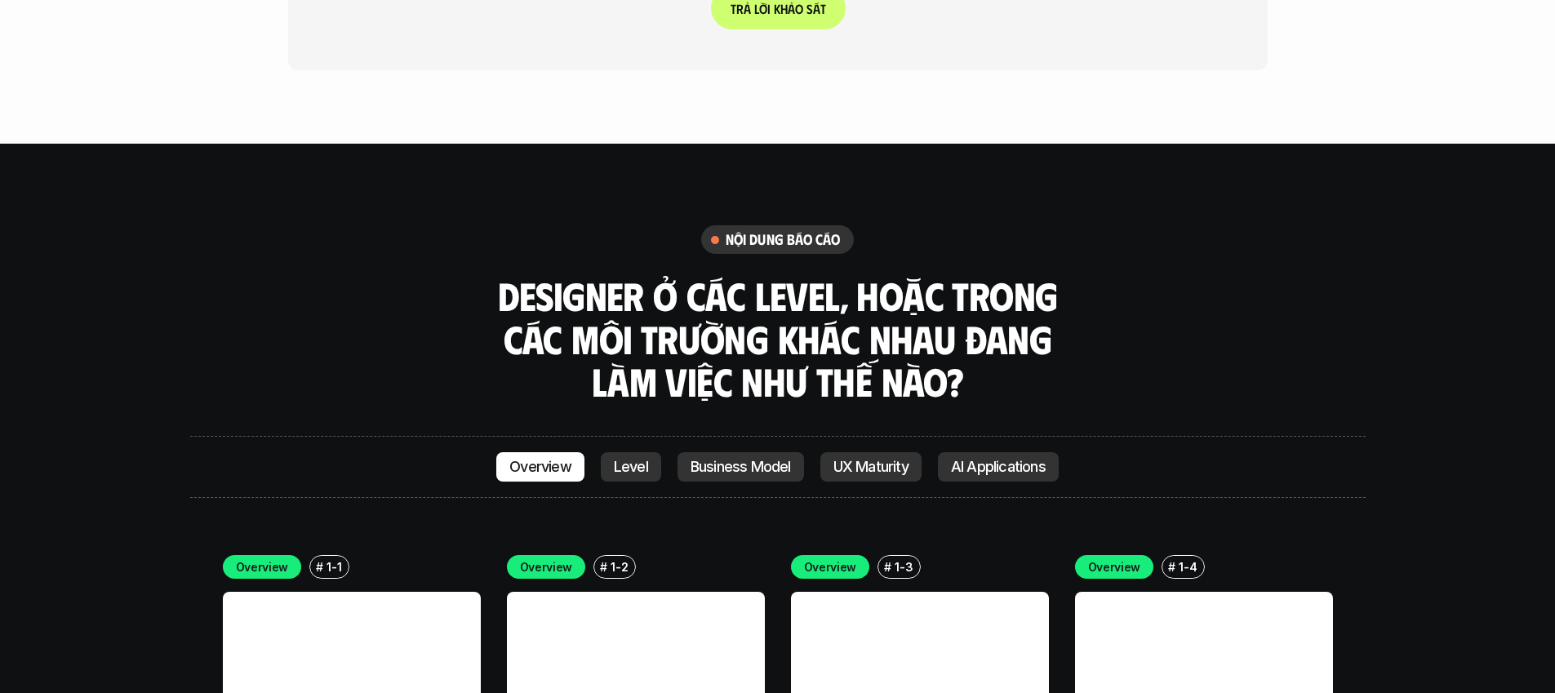 This screenshot has height=693, width=1555. I want to click on p: Level, so click(631, 467).